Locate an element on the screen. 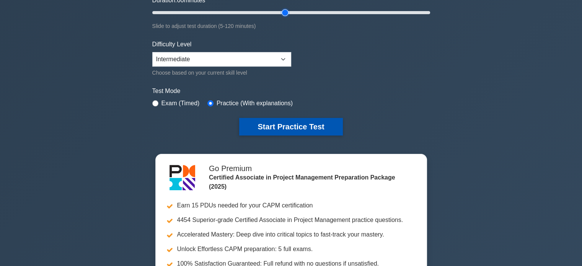  label: Difficulty Level is located at coordinates (172, 44).